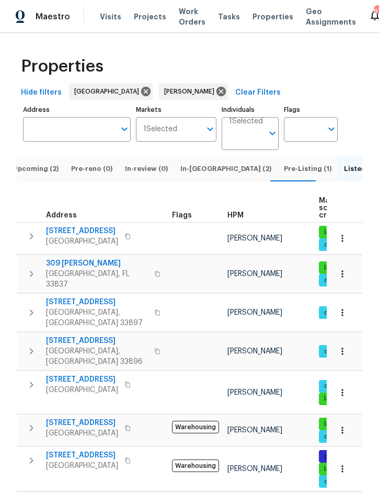 The image size is (379, 494). I want to click on span: Tasks, so click(229, 17).